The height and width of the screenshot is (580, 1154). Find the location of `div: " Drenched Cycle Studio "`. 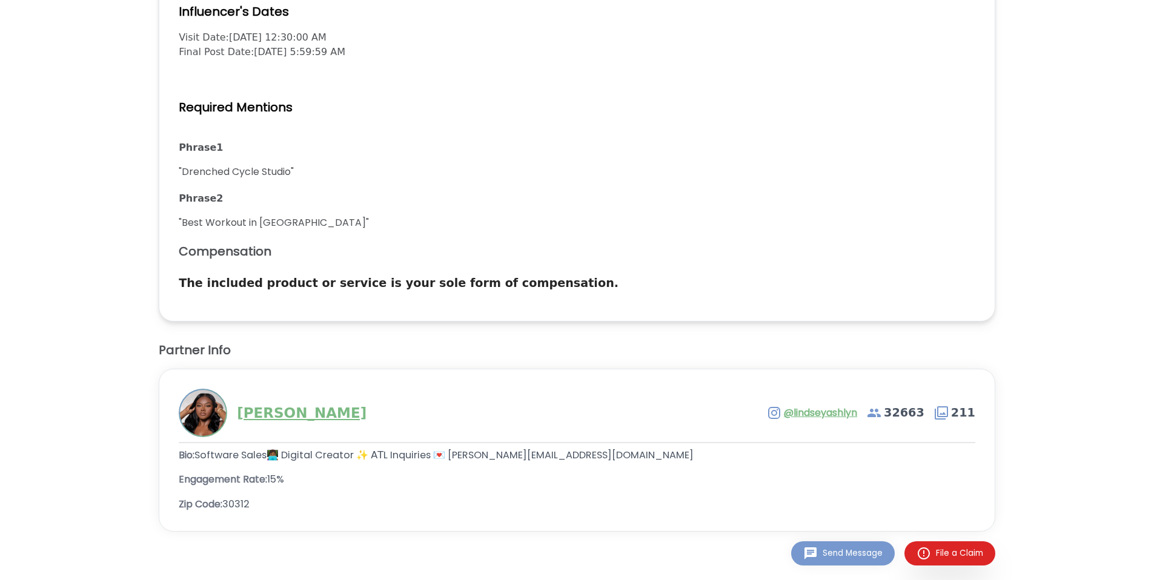

div: " Drenched Cycle Studio " is located at coordinates (577, 172).